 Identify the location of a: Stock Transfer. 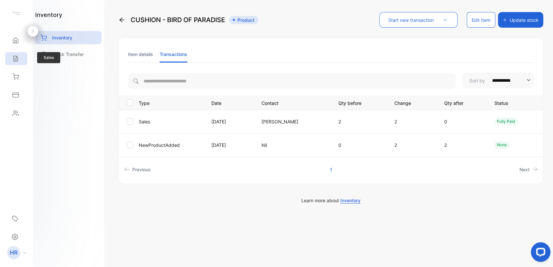
(68, 54).